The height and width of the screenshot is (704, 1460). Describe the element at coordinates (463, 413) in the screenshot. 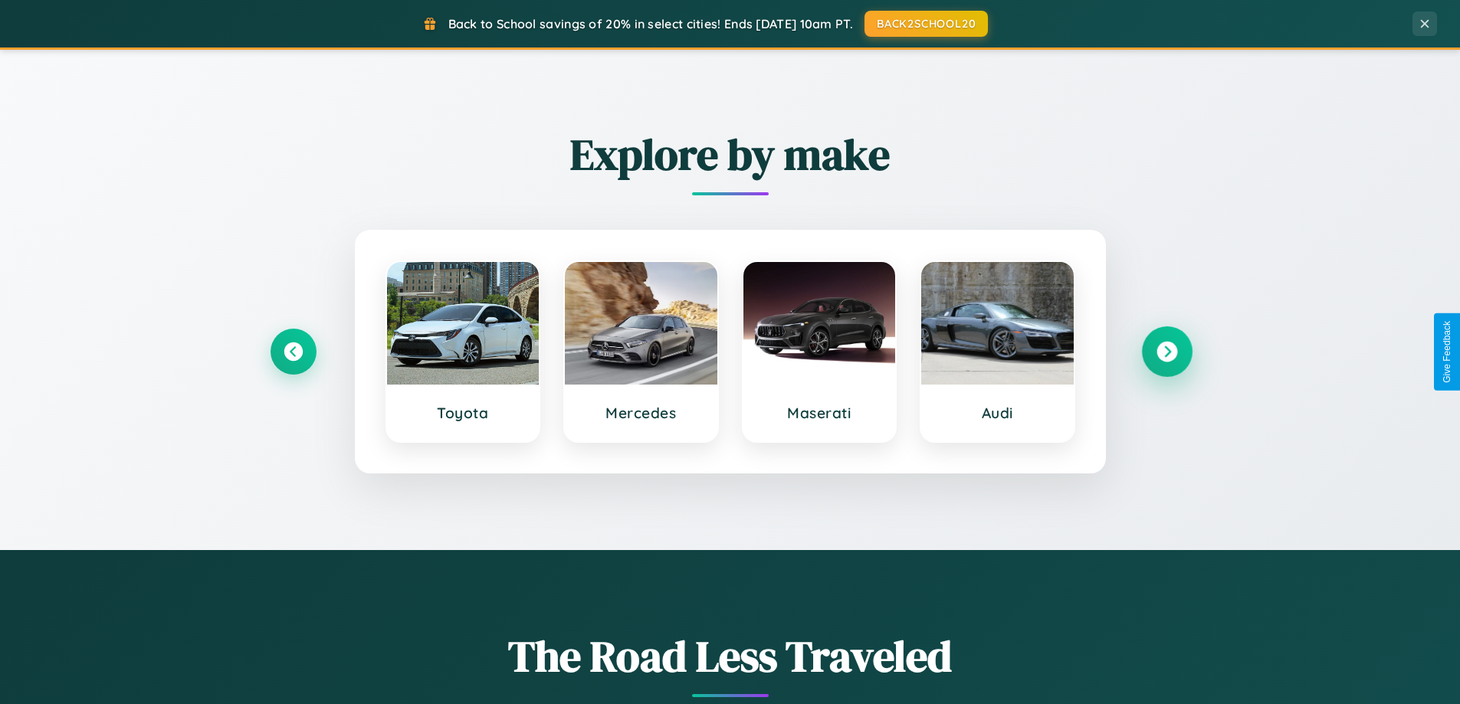

I see `h3: Toyota` at that location.